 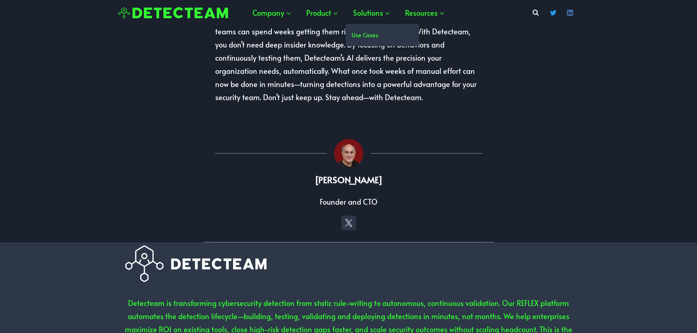 What do you see at coordinates (348, 202) in the screenshot?
I see `p: Founder and CTO` at bounding box center [348, 202].